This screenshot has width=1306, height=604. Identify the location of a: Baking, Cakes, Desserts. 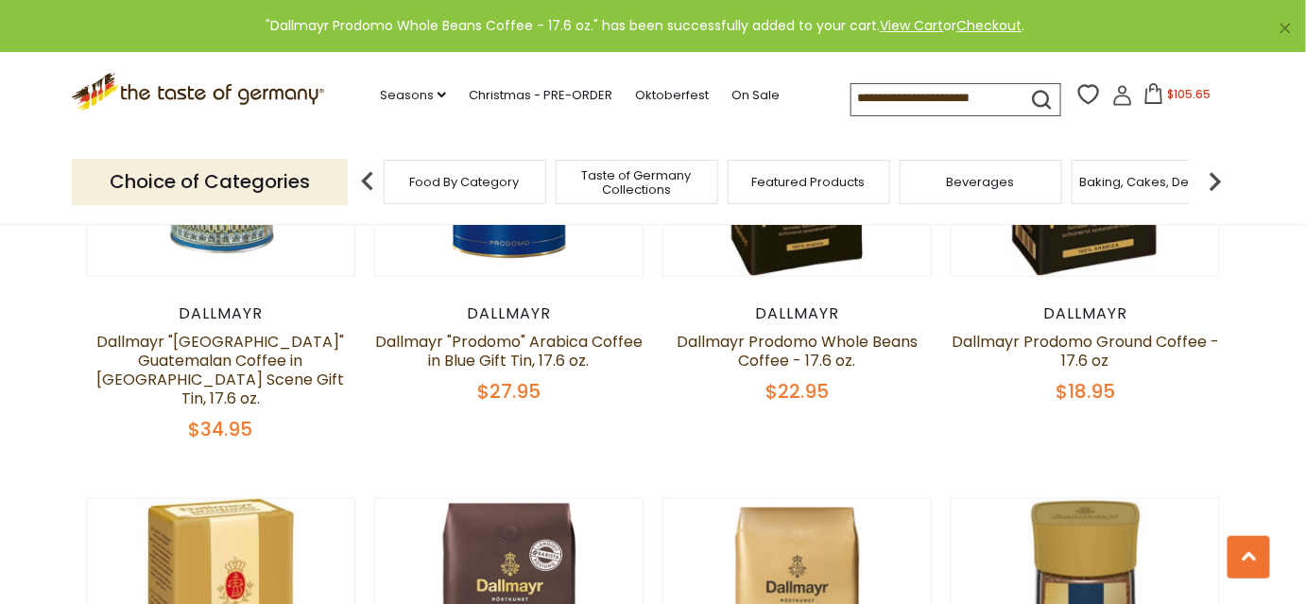
(1152, 181).